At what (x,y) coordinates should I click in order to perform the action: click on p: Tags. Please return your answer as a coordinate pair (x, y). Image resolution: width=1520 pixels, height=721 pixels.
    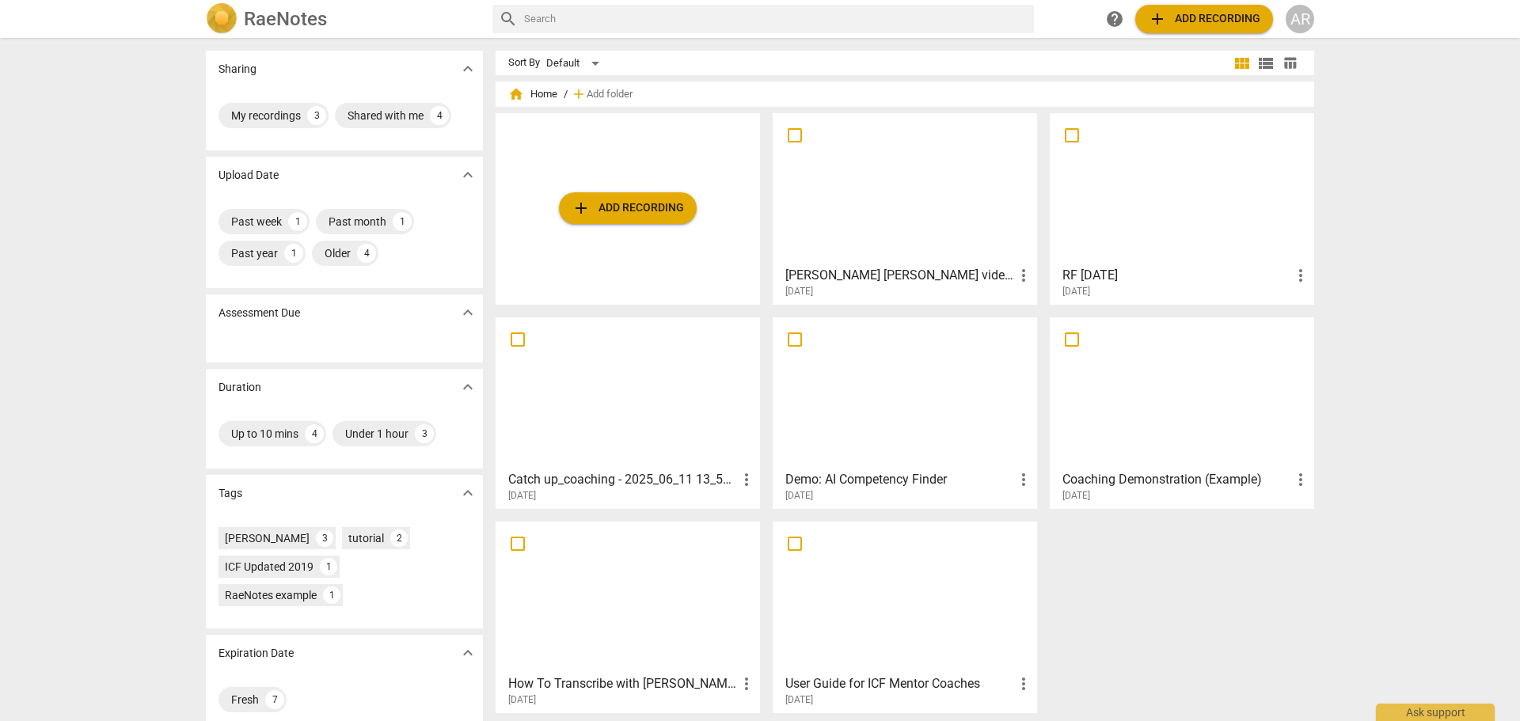
    Looking at the image, I should click on (230, 493).